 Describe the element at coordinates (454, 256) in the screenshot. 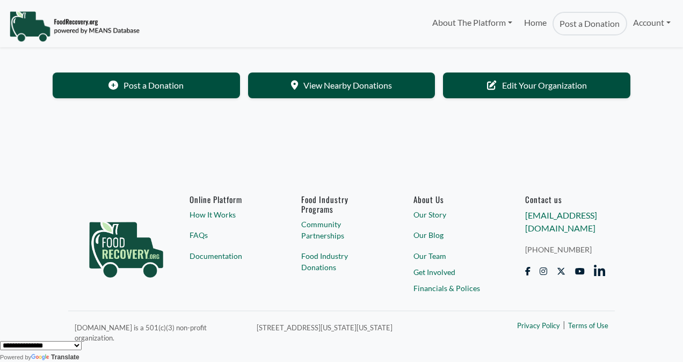

I see `a: Our Team` at that location.